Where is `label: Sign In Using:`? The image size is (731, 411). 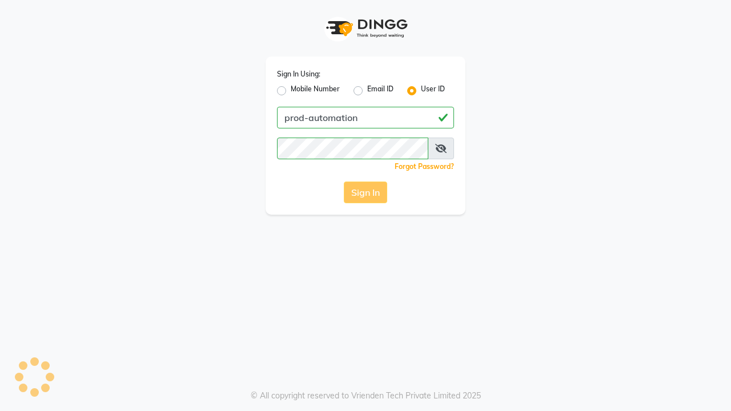 label: Sign In Using: is located at coordinates (299, 74).